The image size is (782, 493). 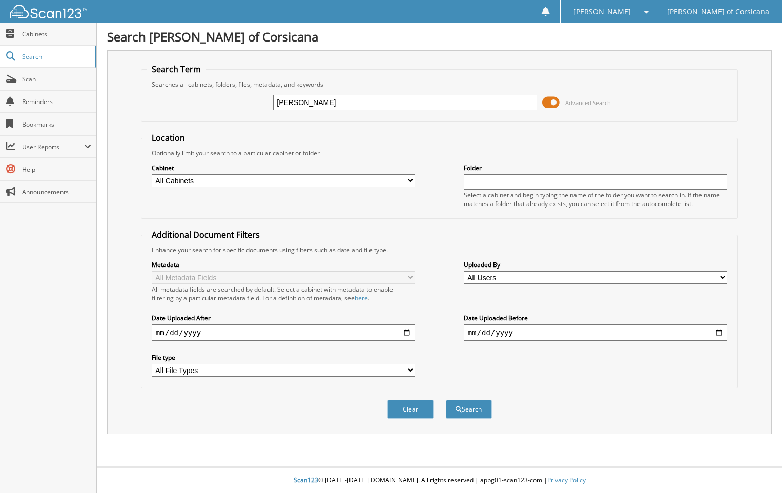 I want to click on label: Cabinet, so click(x=283, y=168).